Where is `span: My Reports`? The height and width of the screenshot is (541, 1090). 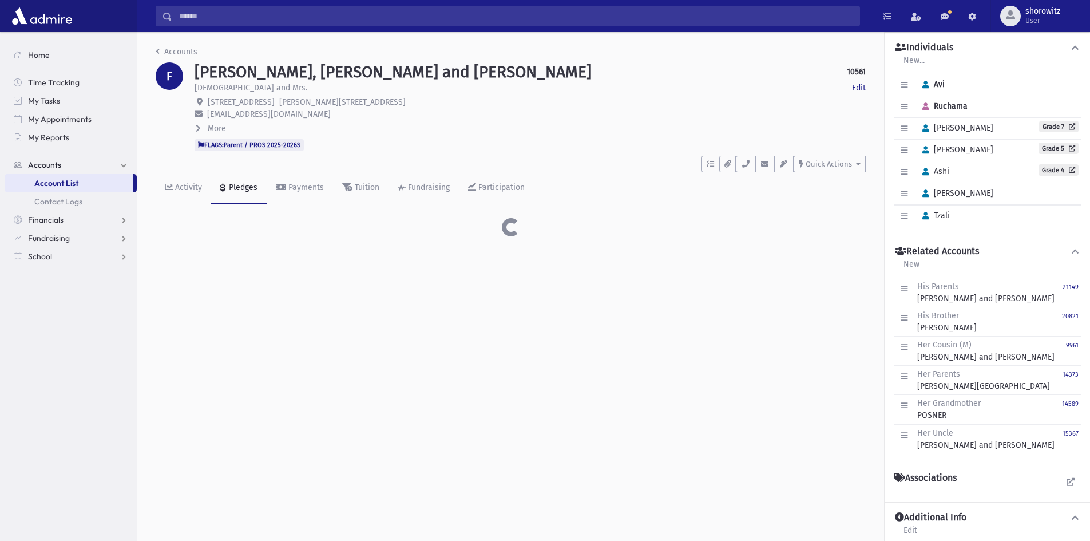
span: My Reports is located at coordinates (49, 137).